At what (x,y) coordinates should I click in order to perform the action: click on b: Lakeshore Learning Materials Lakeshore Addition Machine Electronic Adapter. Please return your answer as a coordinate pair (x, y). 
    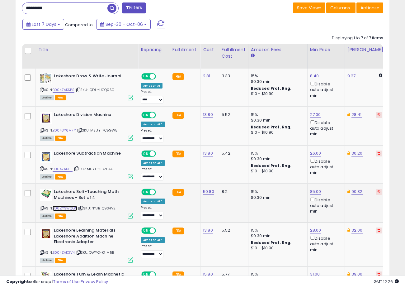
    Looking at the image, I should click on (92, 237).